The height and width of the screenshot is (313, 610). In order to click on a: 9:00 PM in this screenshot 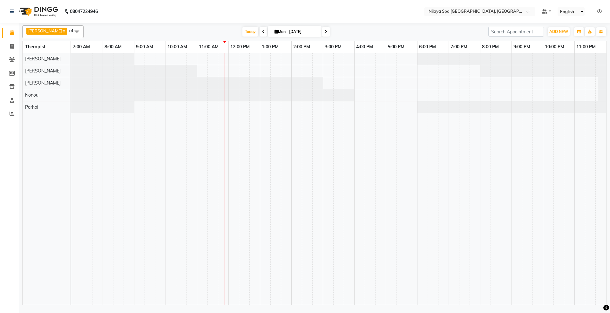, I will do `click(521, 47)`.